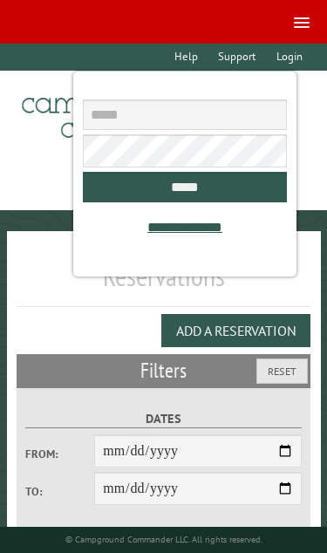  What do you see at coordinates (164, 539) in the screenshot?
I see `small: © Campground Commander LLC. All rights reserved.` at bounding box center [164, 539].